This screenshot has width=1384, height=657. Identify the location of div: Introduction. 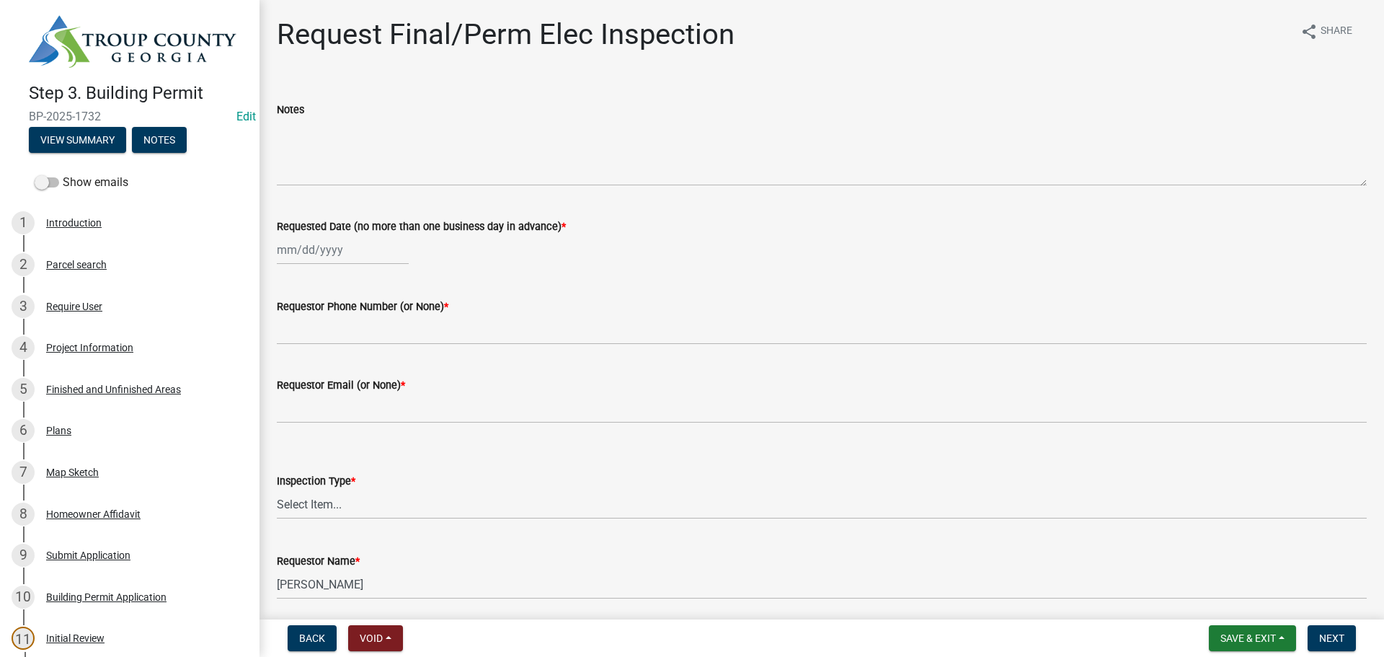
(74, 223).